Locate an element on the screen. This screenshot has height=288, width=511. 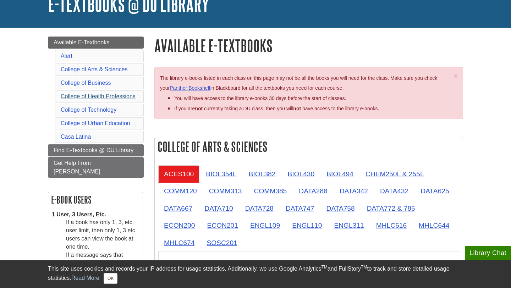
a: ACES100 is located at coordinates (179, 174).